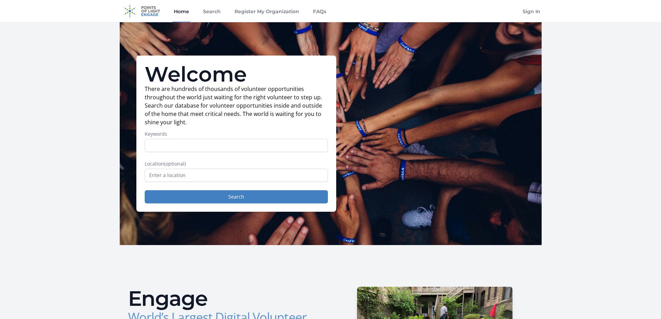  I want to click on h2: Engage, so click(227, 298).